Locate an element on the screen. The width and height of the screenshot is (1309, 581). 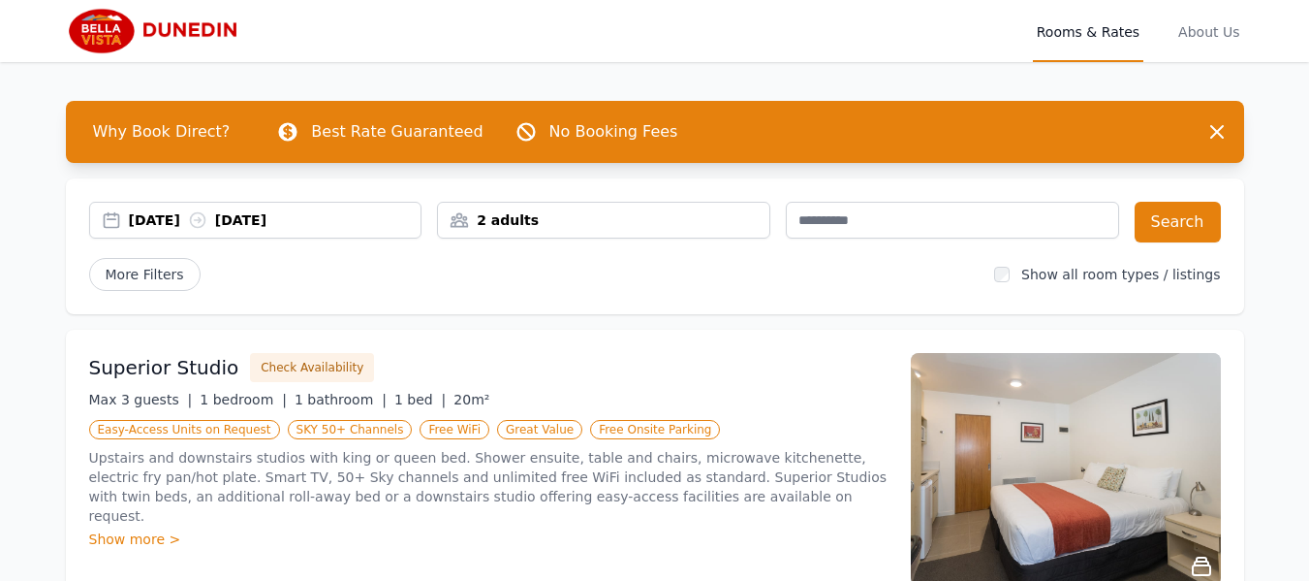
label: Show all room types / listings is located at coordinates (1120, 274).